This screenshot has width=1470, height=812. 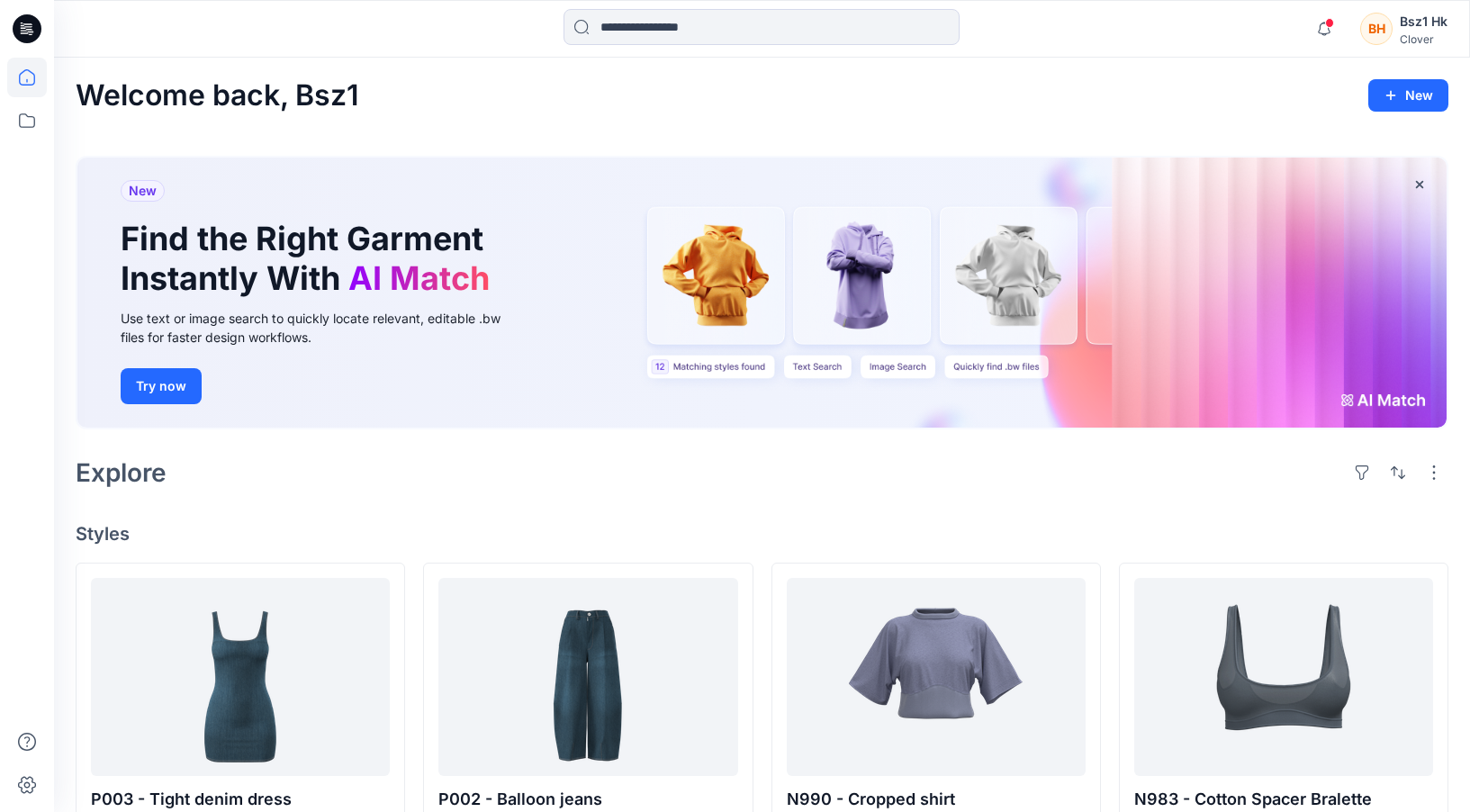 I want to click on div: BH, so click(x=1376, y=29).